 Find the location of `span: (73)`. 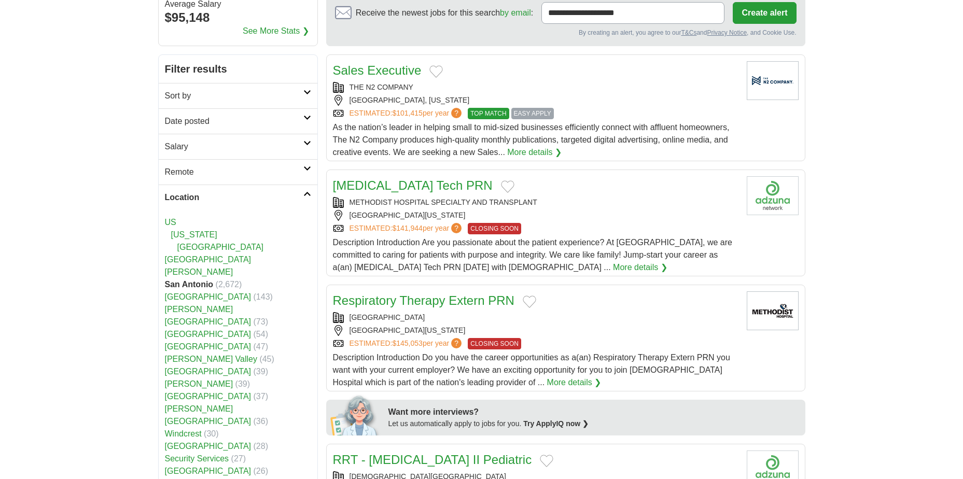

span: (73) is located at coordinates (261, 321).